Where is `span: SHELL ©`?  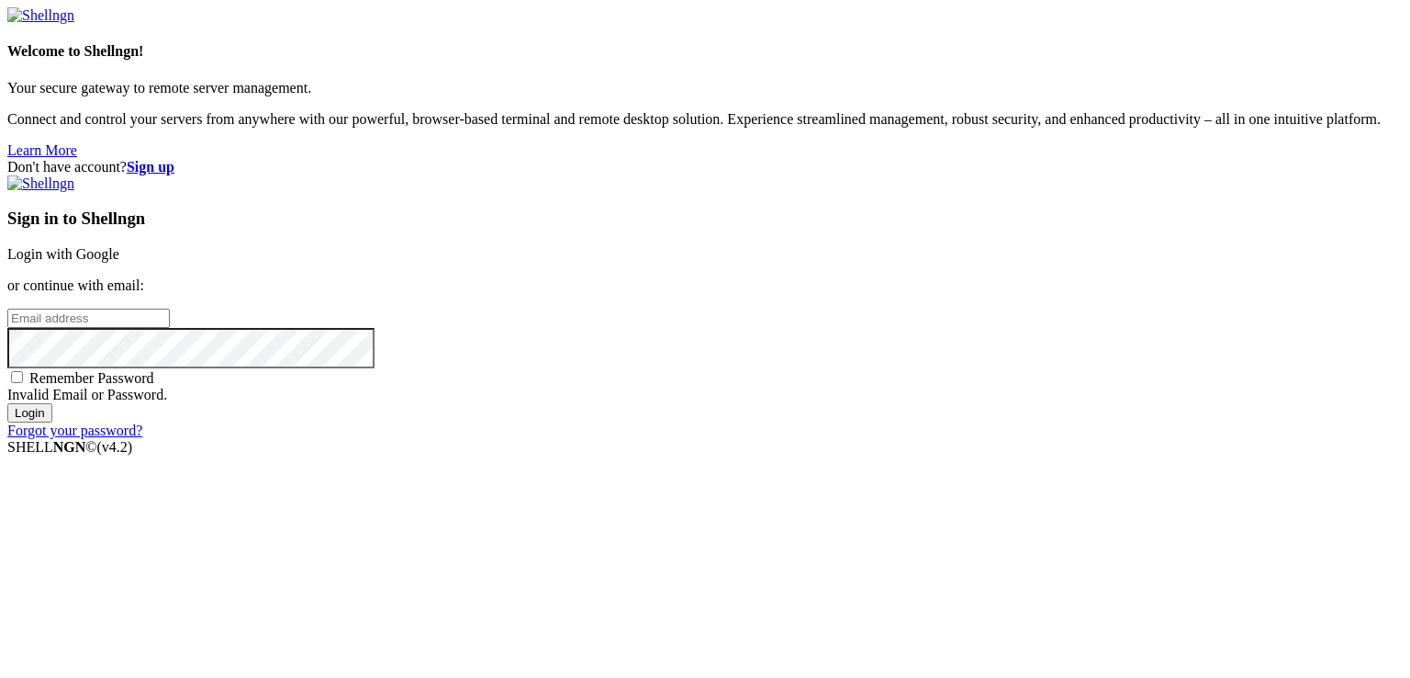
span: SHELL © is located at coordinates (70, 446).